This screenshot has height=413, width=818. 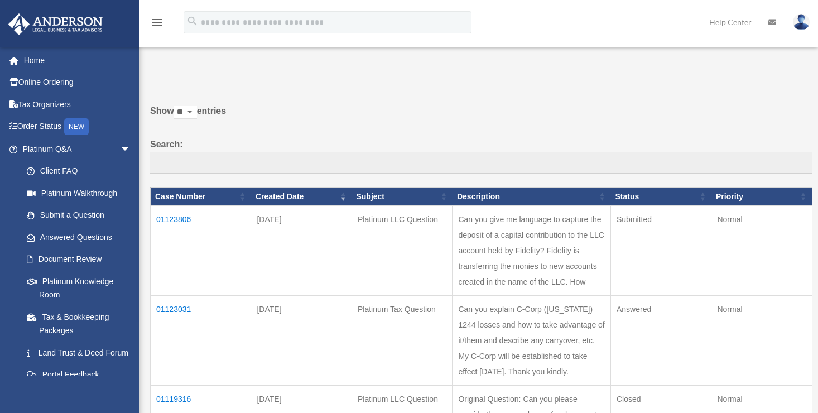 What do you see at coordinates (76, 237) in the screenshot?
I see `a: Answered Questions` at bounding box center [76, 237].